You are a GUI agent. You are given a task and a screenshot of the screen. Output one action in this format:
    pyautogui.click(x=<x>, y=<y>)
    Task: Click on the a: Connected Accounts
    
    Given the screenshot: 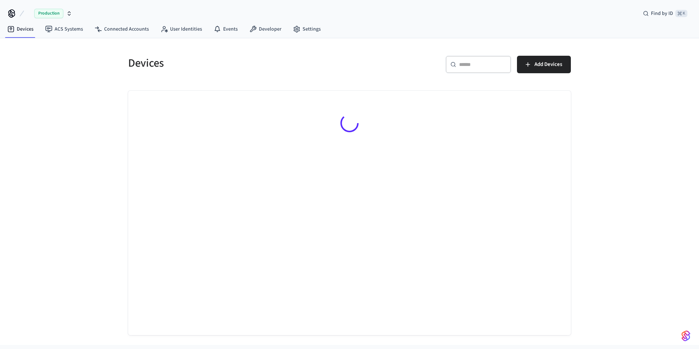 What is the action you would take?
    pyautogui.click(x=122, y=29)
    